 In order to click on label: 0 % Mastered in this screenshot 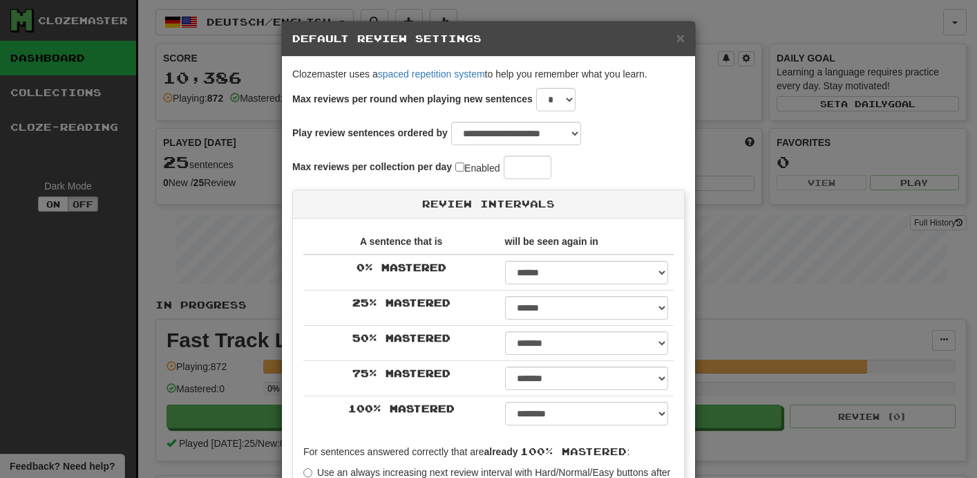, I will do `click(402, 267)`.